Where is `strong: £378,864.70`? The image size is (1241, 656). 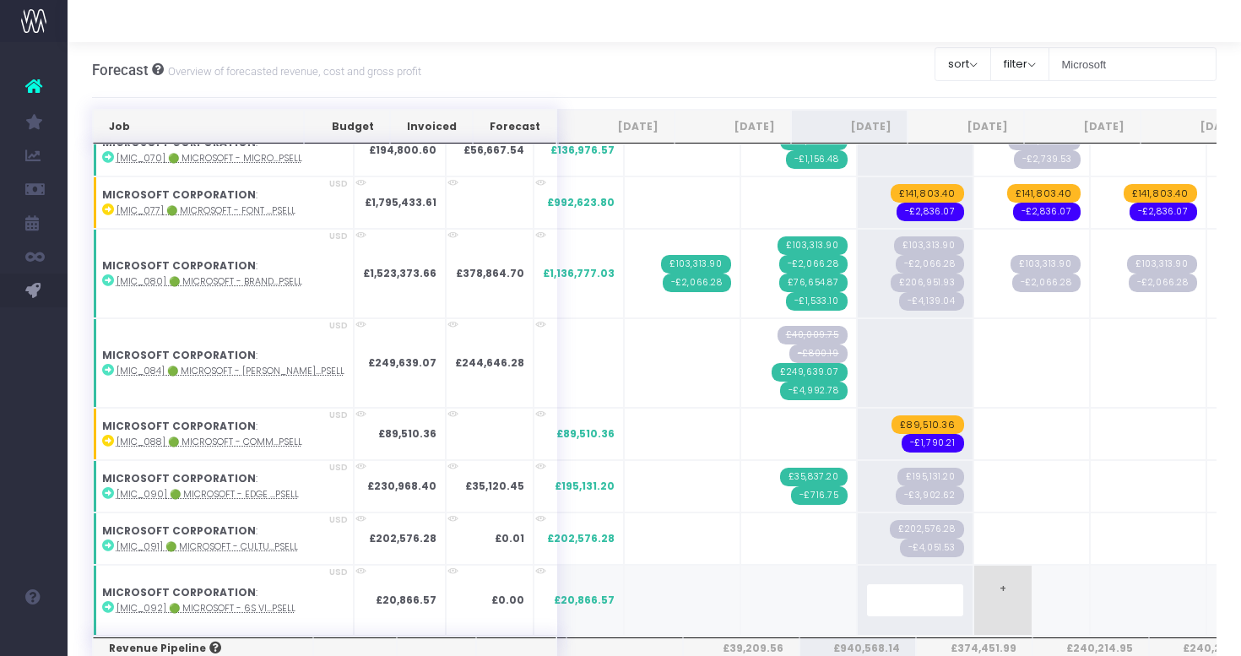
strong: £378,864.70 is located at coordinates (490, 273).